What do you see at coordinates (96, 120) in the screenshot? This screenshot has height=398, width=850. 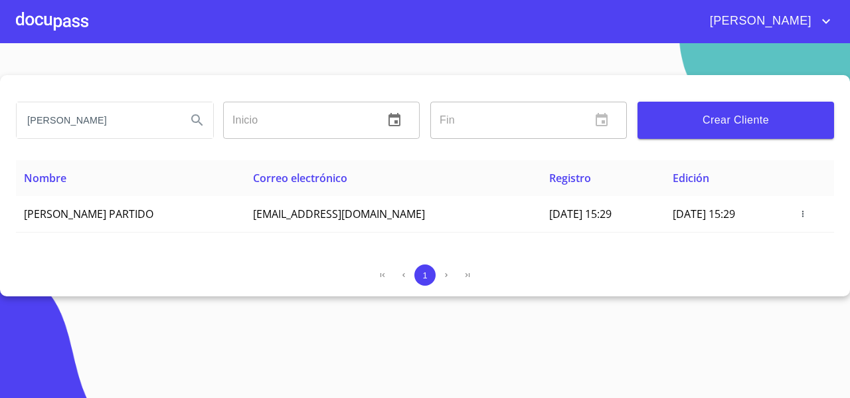 I see `input: search` at bounding box center [96, 120].